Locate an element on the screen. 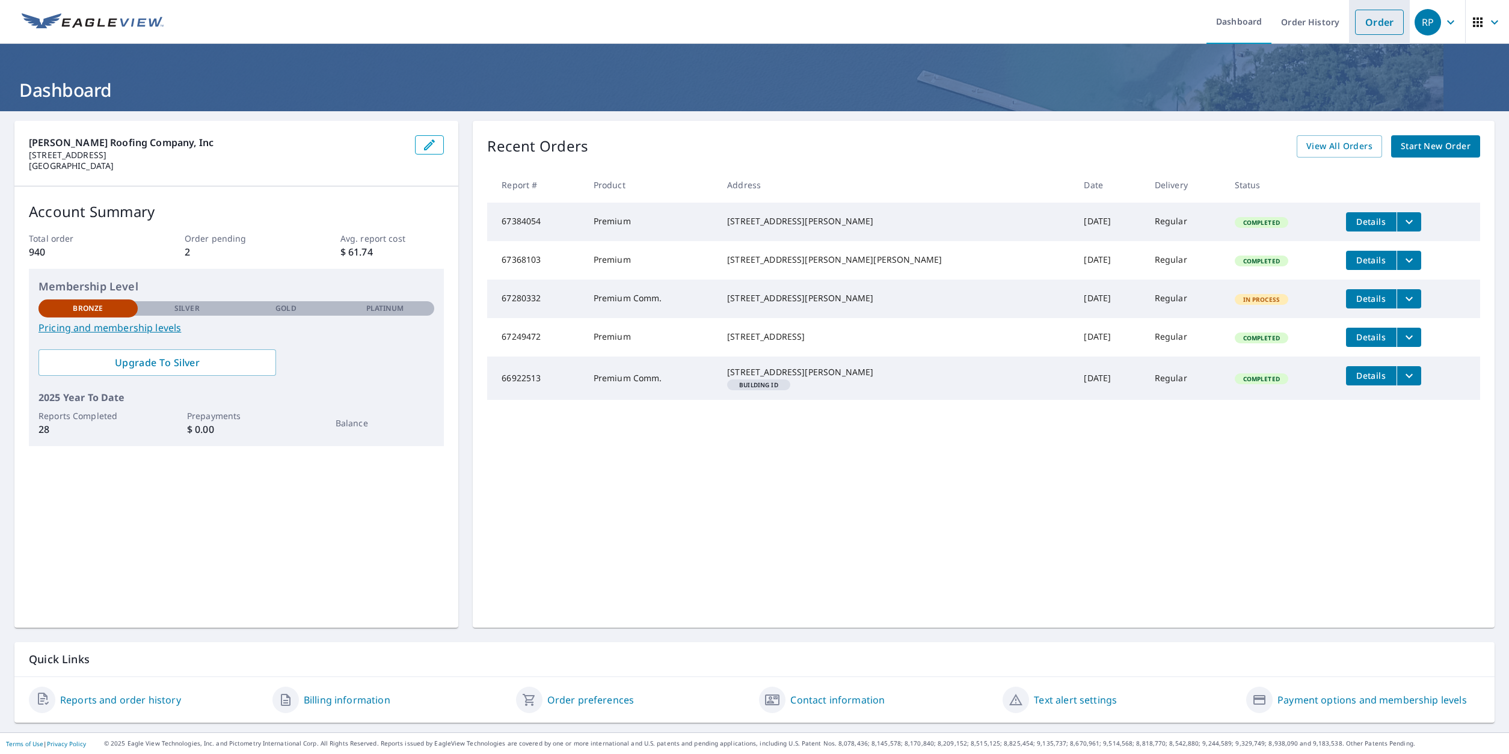 The image size is (1509, 754). p: 28 is located at coordinates (88, 429).